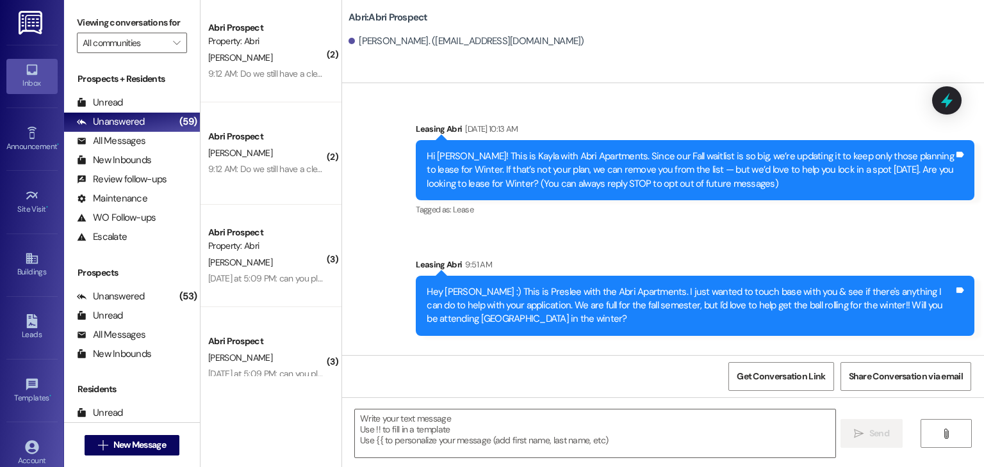 This screenshot has height=467, width=984. What do you see at coordinates (871, 434) in the screenshot?
I see `button: Send` at bounding box center [871, 434].